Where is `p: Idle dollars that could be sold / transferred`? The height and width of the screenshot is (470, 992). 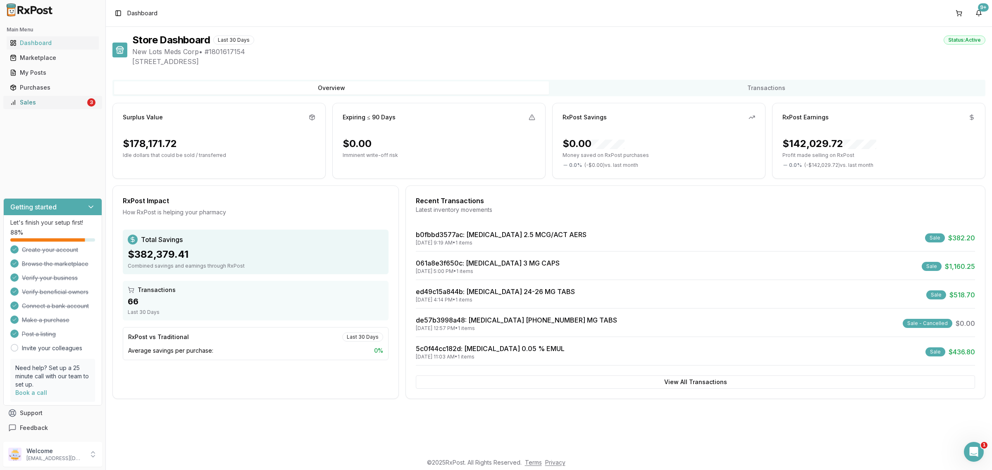 p: Idle dollars that could be sold / transferred is located at coordinates (219, 155).